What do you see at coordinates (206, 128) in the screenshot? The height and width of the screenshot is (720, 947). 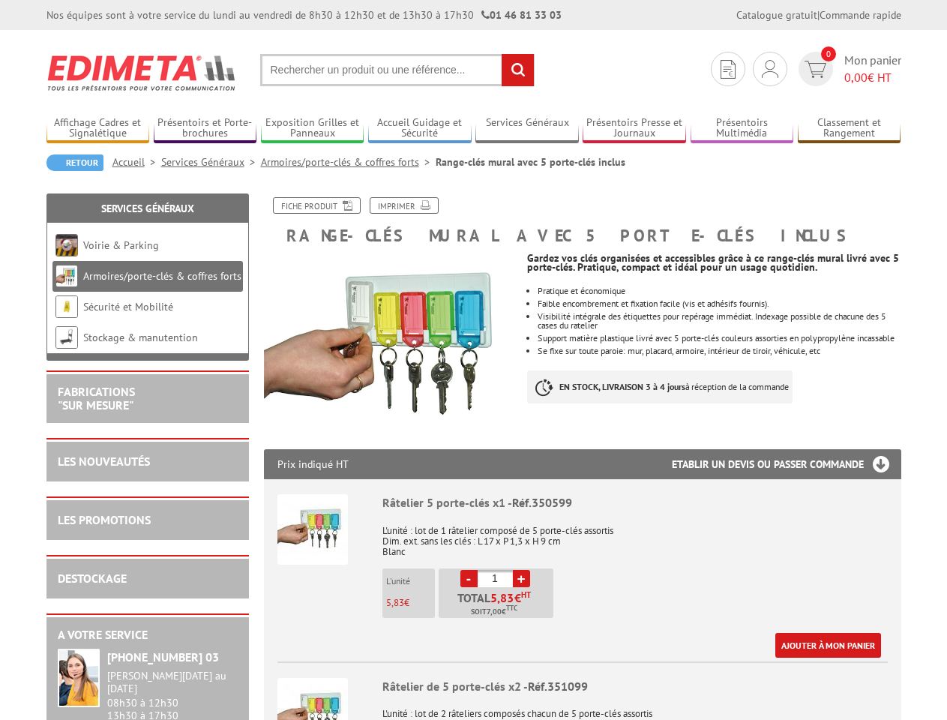 I see `a: Présentoirs et Porte-brochures` at bounding box center [206, 128].